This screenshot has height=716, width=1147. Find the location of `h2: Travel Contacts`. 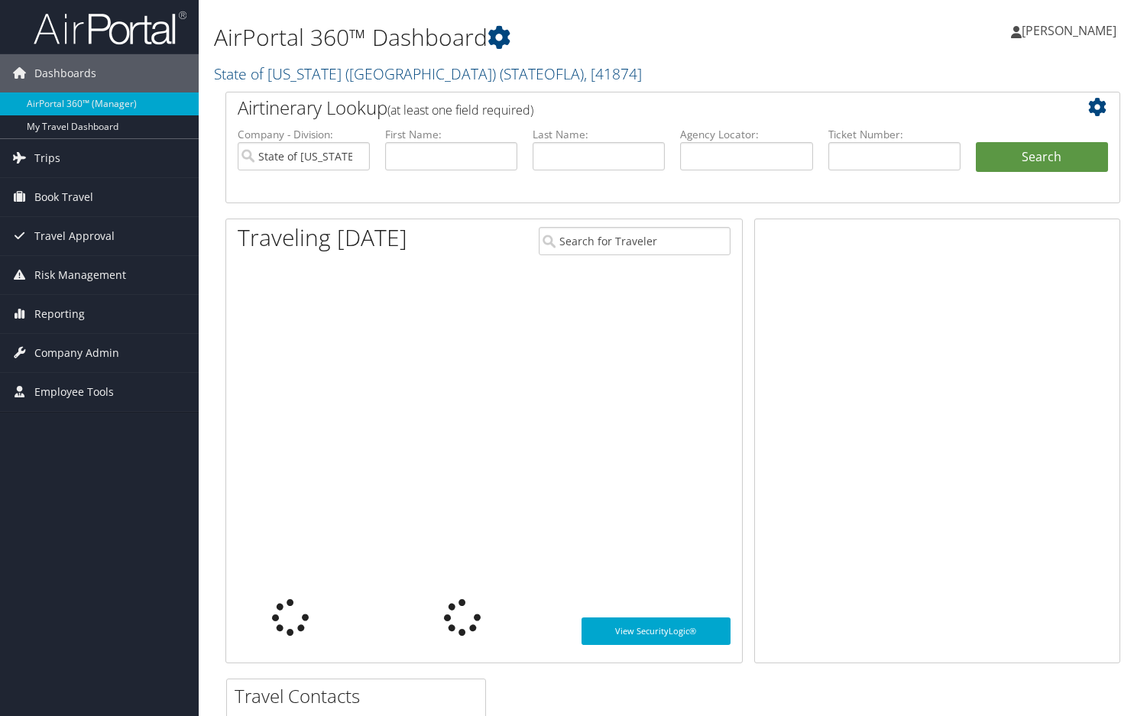

h2: Travel Contacts is located at coordinates (360, 696).